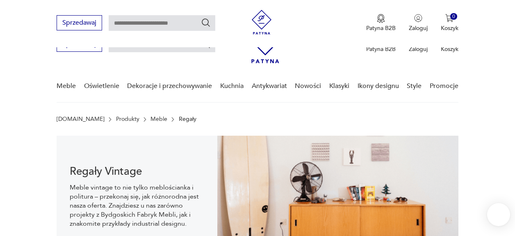 The image size is (515, 236). What do you see at coordinates (381, 23) in the screenshot?
I see `button: Patyna B2B` at bounding box center [381, 23].